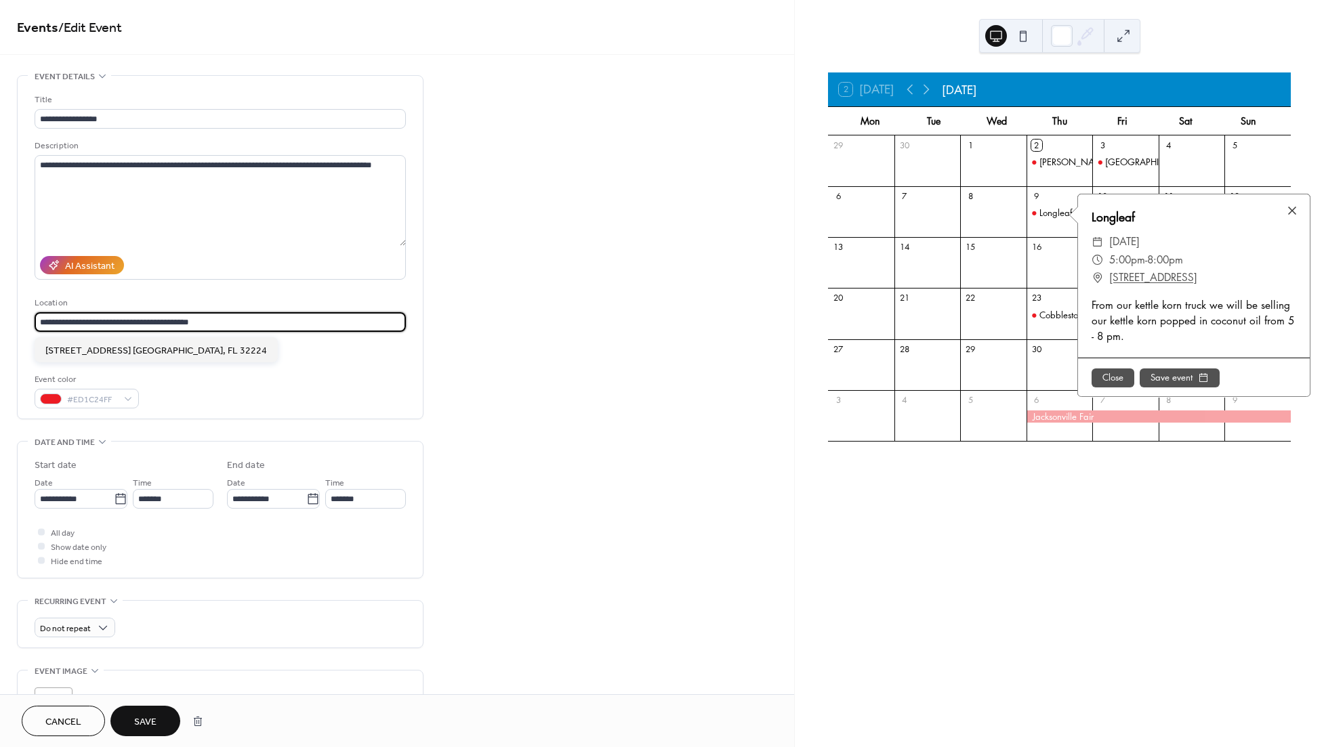 This screenshot has height=747, width=1324. What do you see at coordinates (838, 298) in the screenshot?
I see `div: 20` at bounding box center [838, 298].